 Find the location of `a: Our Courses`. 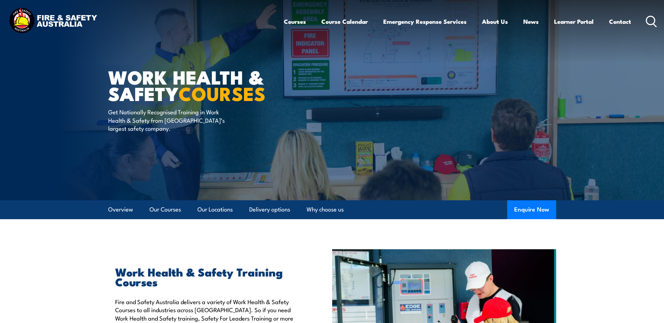

a: Our Courses is located at coordinates (165, 210).